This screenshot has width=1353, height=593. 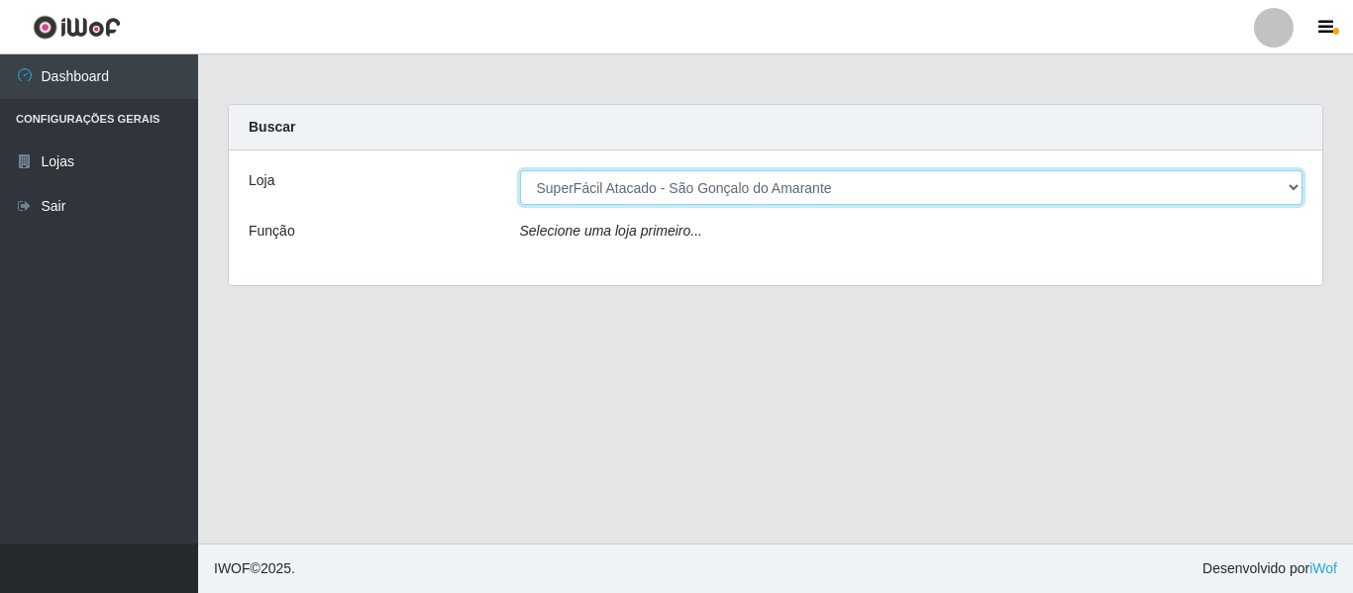 What do you see at coordinates (1323, 569) in the screenshot?
I see `a: iWof` at bounding box center [1323, 569].